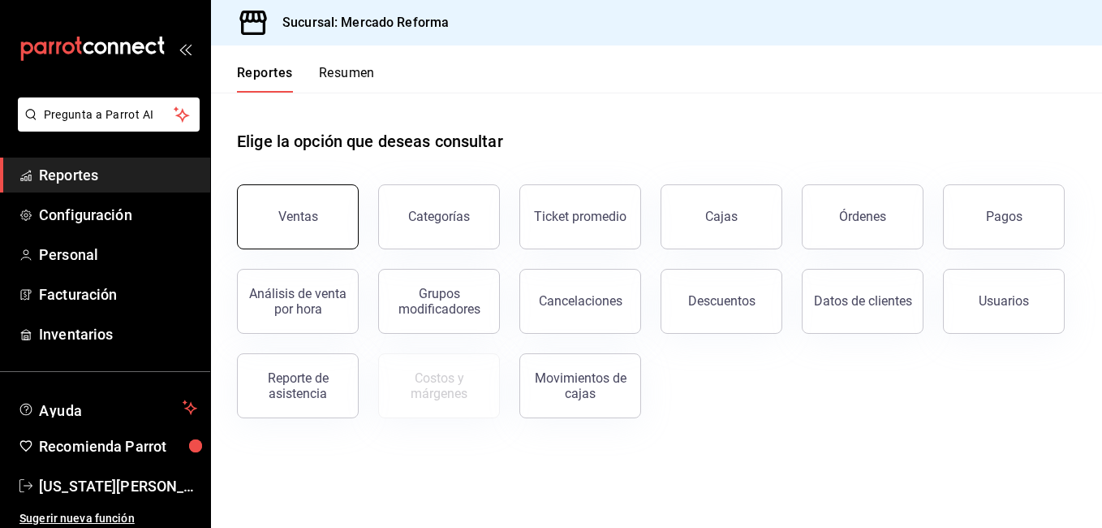  What do you see at coordinates (298, 217) in the screenshot?
I see `button: Ventas` at bounding box center [298, 217].